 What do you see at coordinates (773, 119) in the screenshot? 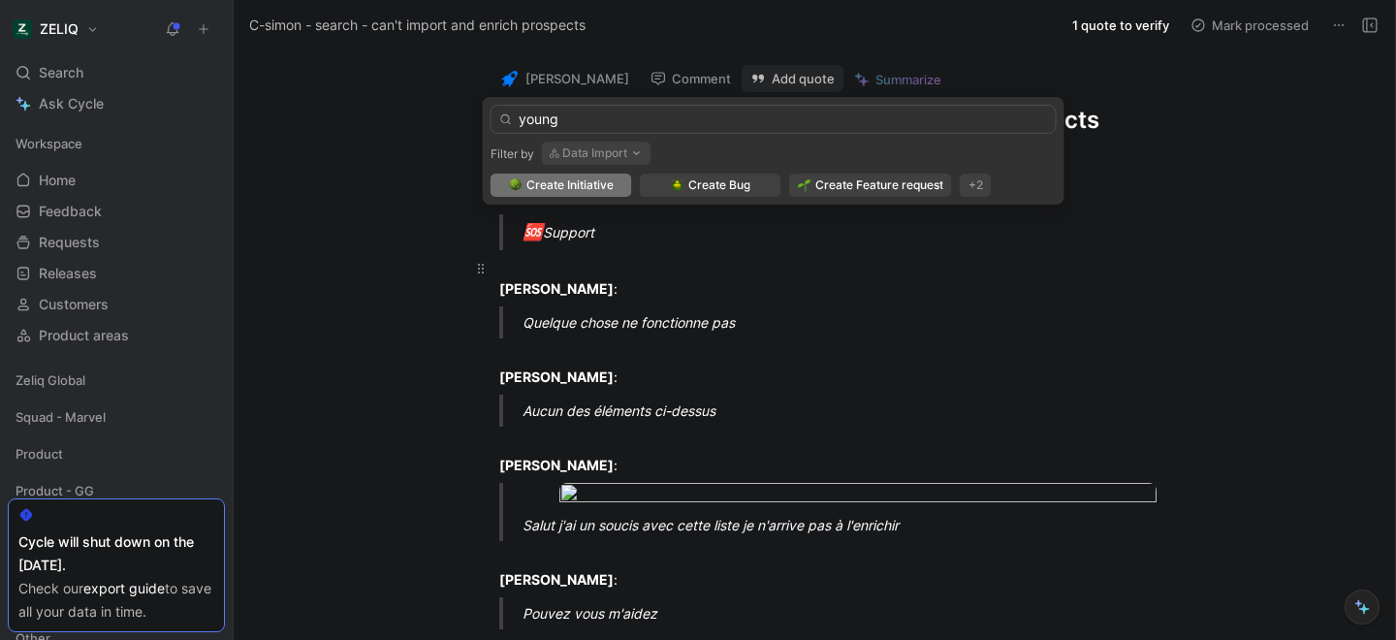
I see `input: Search initiative, bug, feature request, kudo or problem` at bounding box center [773, 119].